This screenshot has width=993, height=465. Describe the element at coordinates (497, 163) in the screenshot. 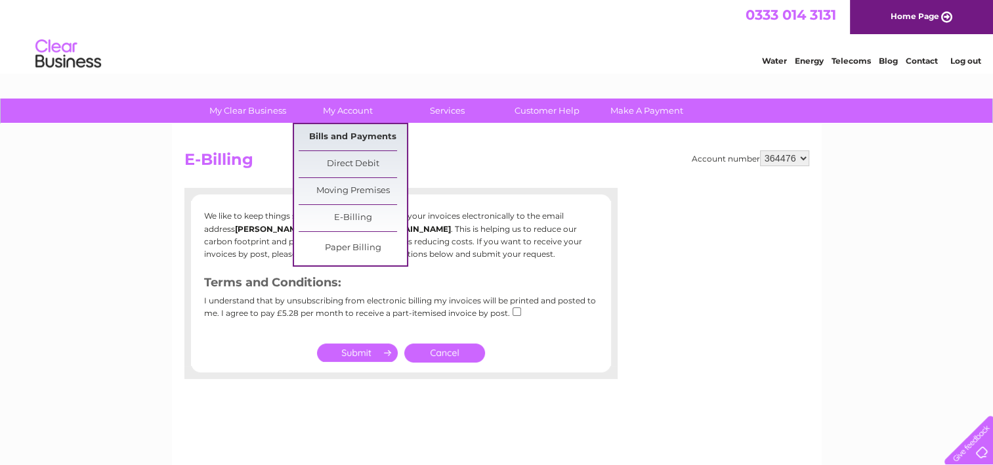

I see `h2: E-Billing` at that location.